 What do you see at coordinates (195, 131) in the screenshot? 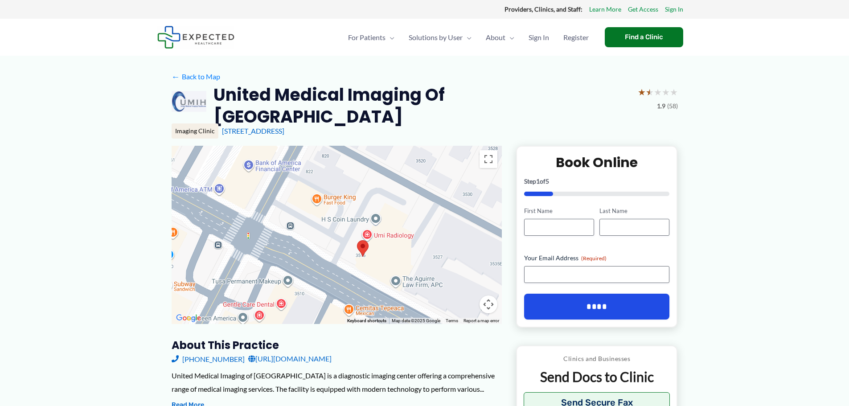
I see `div: Imaging Clinic` at bounding box center [195, 131].